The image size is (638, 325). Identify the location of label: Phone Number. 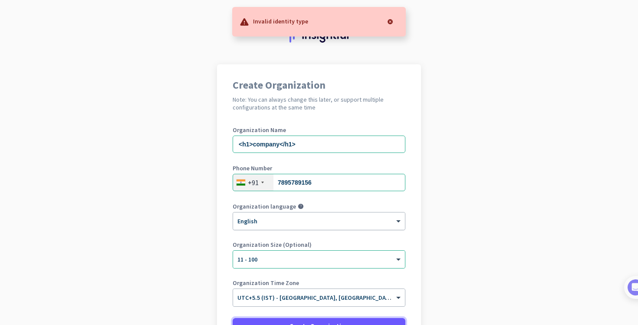
(319, 168).